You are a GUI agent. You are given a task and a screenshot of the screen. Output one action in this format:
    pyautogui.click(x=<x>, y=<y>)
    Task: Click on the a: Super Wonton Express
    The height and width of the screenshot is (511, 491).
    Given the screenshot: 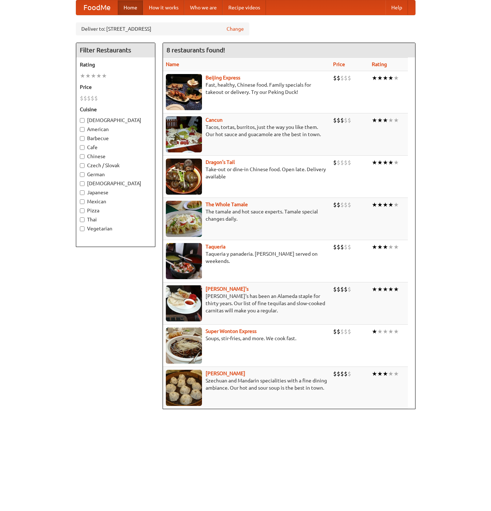 What is the action you would take?
    pyautogui.click(x=231, y=331)
    